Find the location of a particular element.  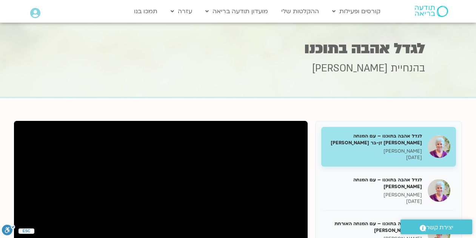

img: לגדל אהבה בתוכנו – עם המנחה האורחת צילה זן-בר צור is located at coordinates (439, 146).